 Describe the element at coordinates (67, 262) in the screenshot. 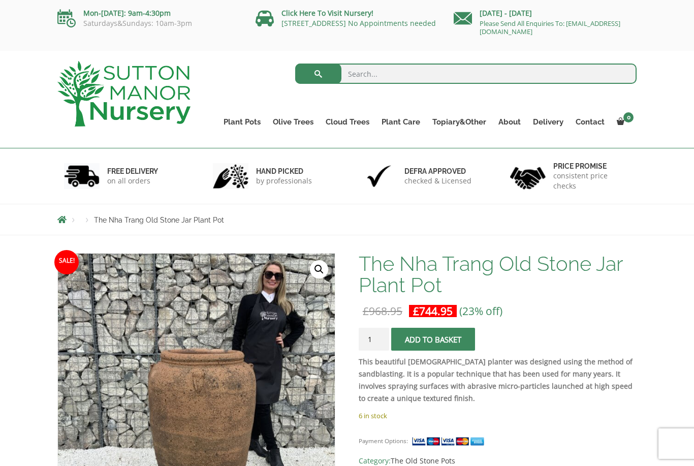

I see `span: Sale!` at that location.